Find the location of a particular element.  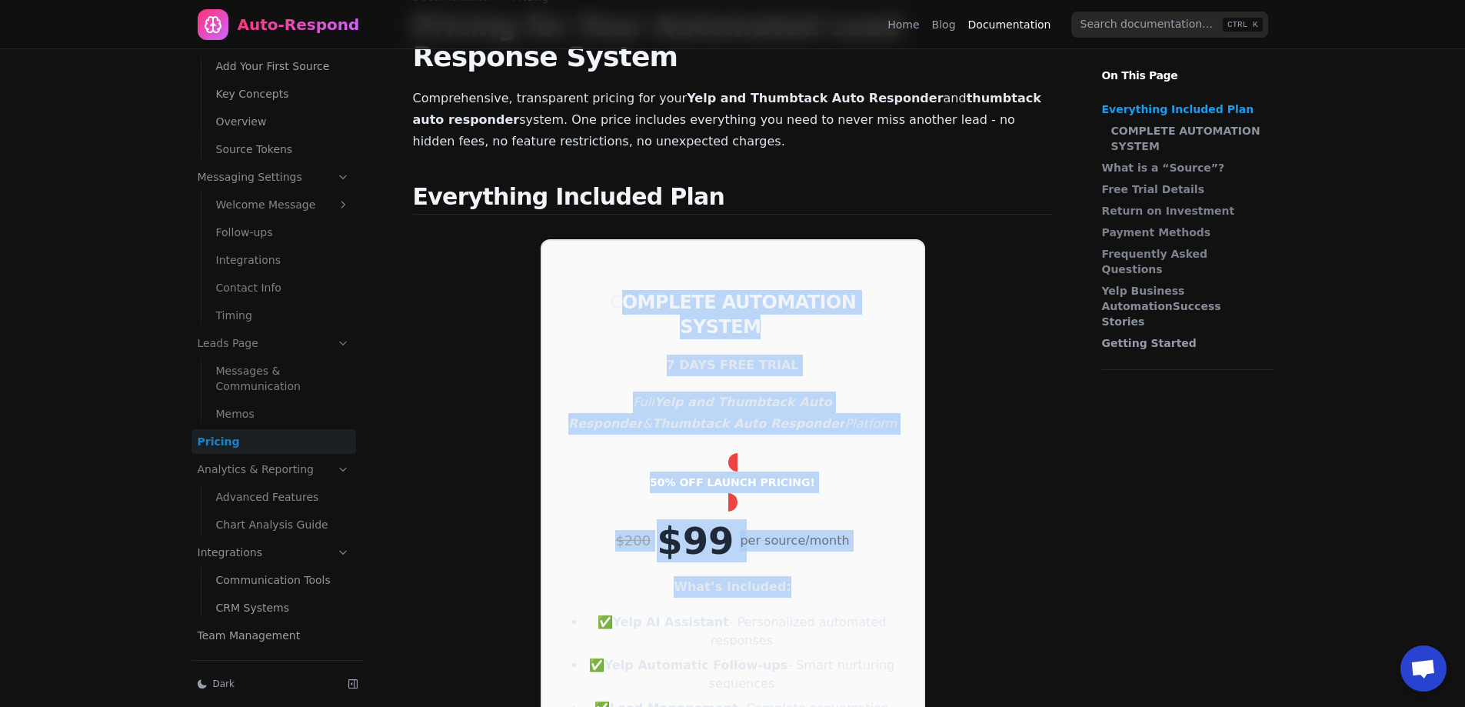

a: Contact Info is located at coordinates (283, 288).